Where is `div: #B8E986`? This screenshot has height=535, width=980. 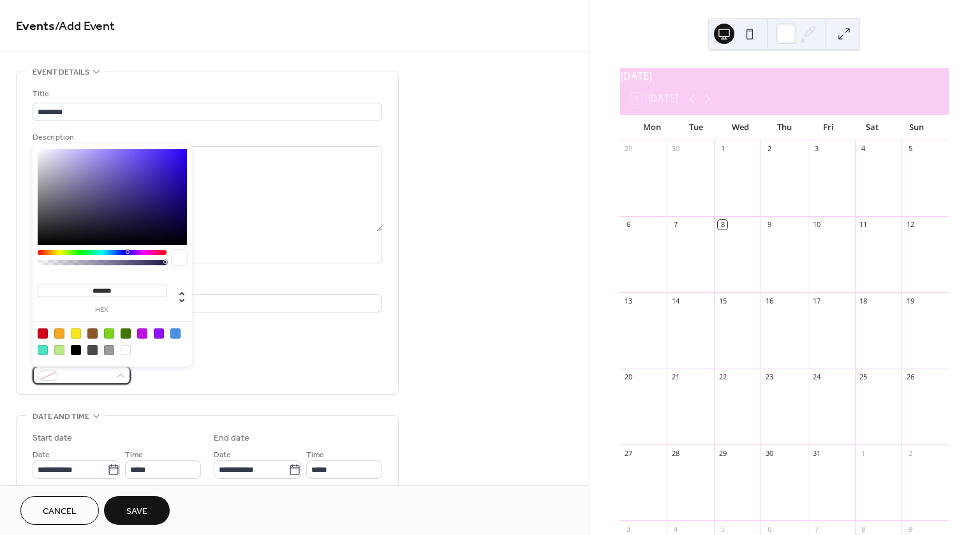 div: #B8E986 is located at coordinates (59, 350).